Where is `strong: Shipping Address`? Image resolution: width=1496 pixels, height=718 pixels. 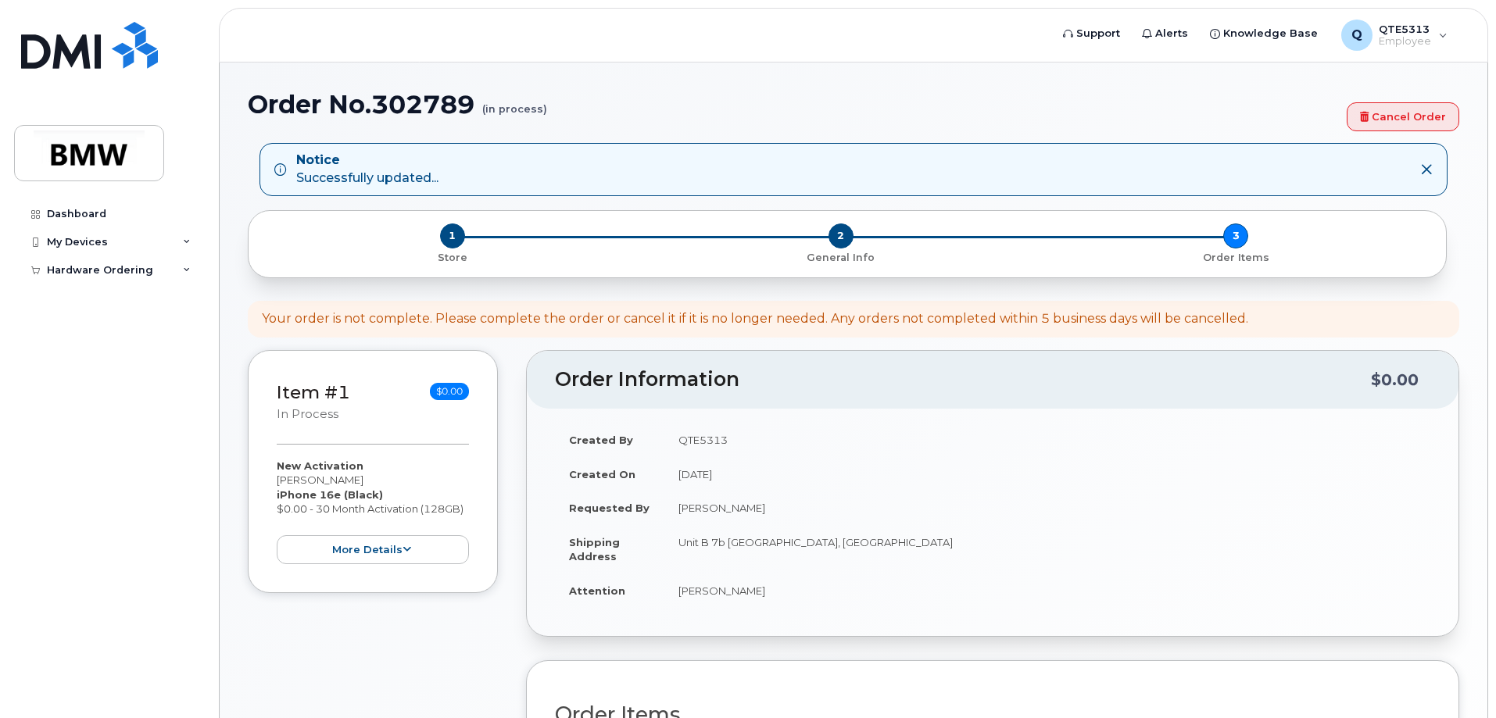 strong: Shipping Address is located at coordinates (594, 549).